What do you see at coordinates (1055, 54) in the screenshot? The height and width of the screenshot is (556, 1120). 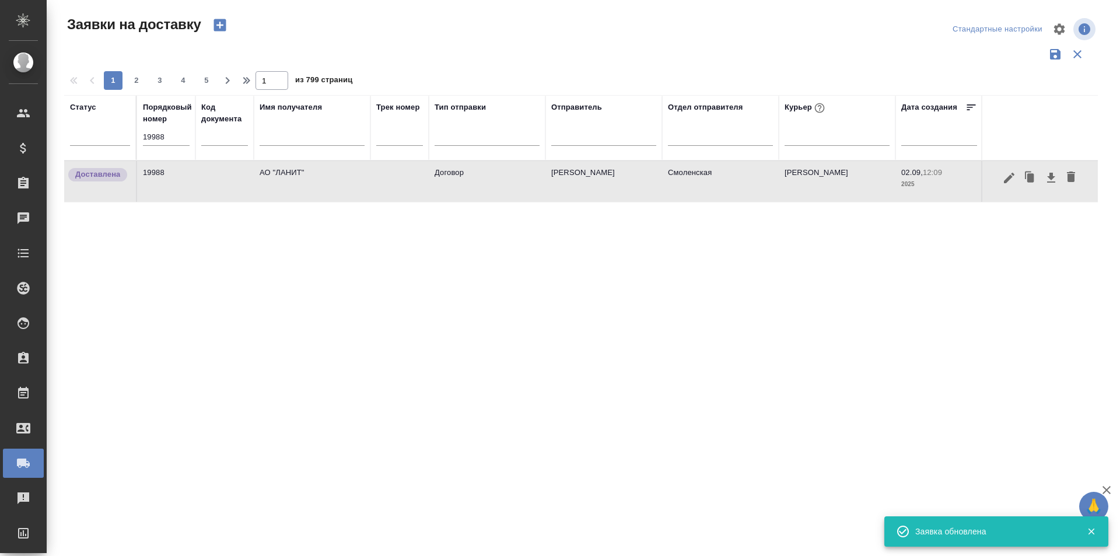 I see `button: Сохранить фильтры` at bounding box center [1055, 54].